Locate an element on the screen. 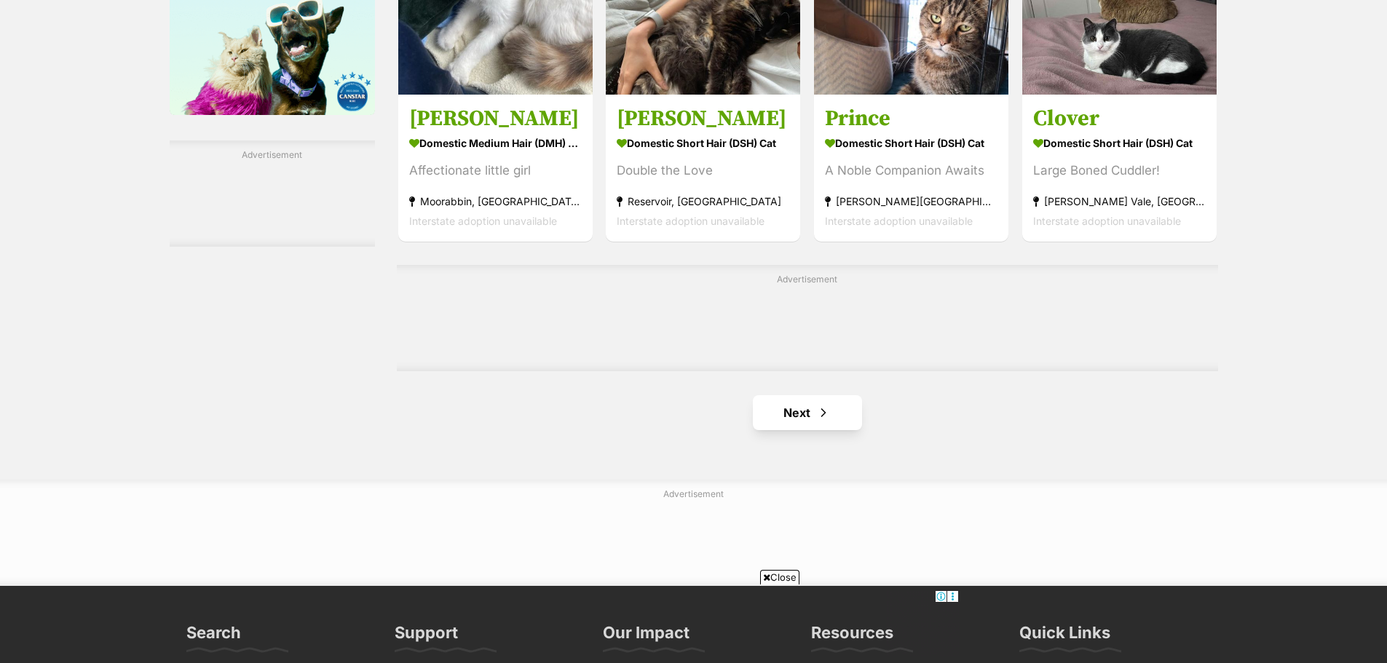  a: Next page is located at coordinates (808, 413).